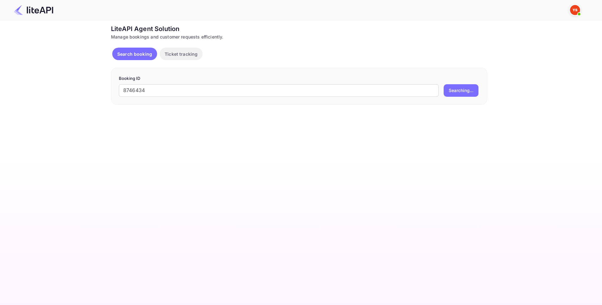 This screenshot has width=602, height=305. I want to click on button: Searching..., so click(461, 91).